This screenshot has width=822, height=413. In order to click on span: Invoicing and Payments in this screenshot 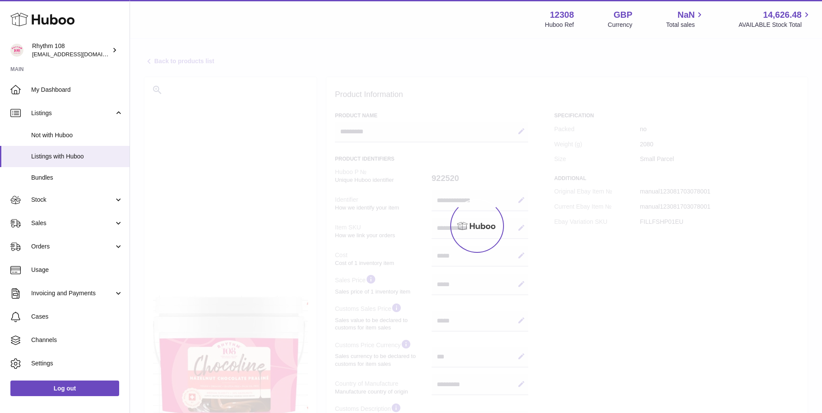, I will do `click(72, 293)`.